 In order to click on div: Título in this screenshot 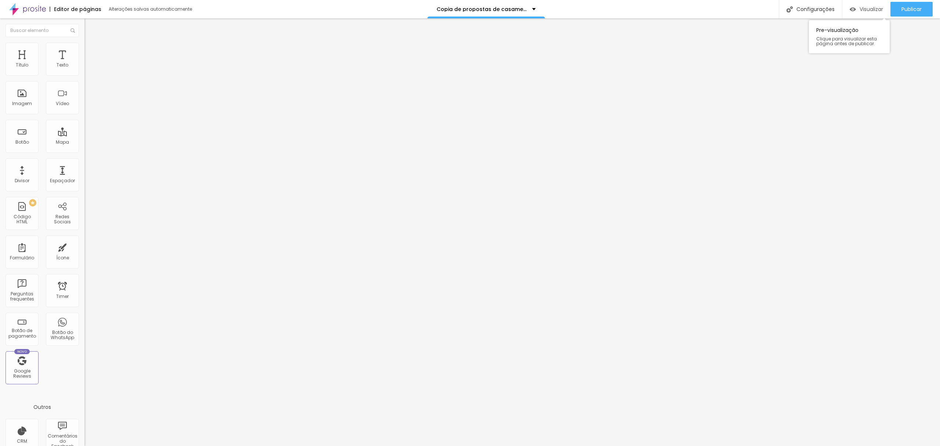, I will do `click(22, 65)`.